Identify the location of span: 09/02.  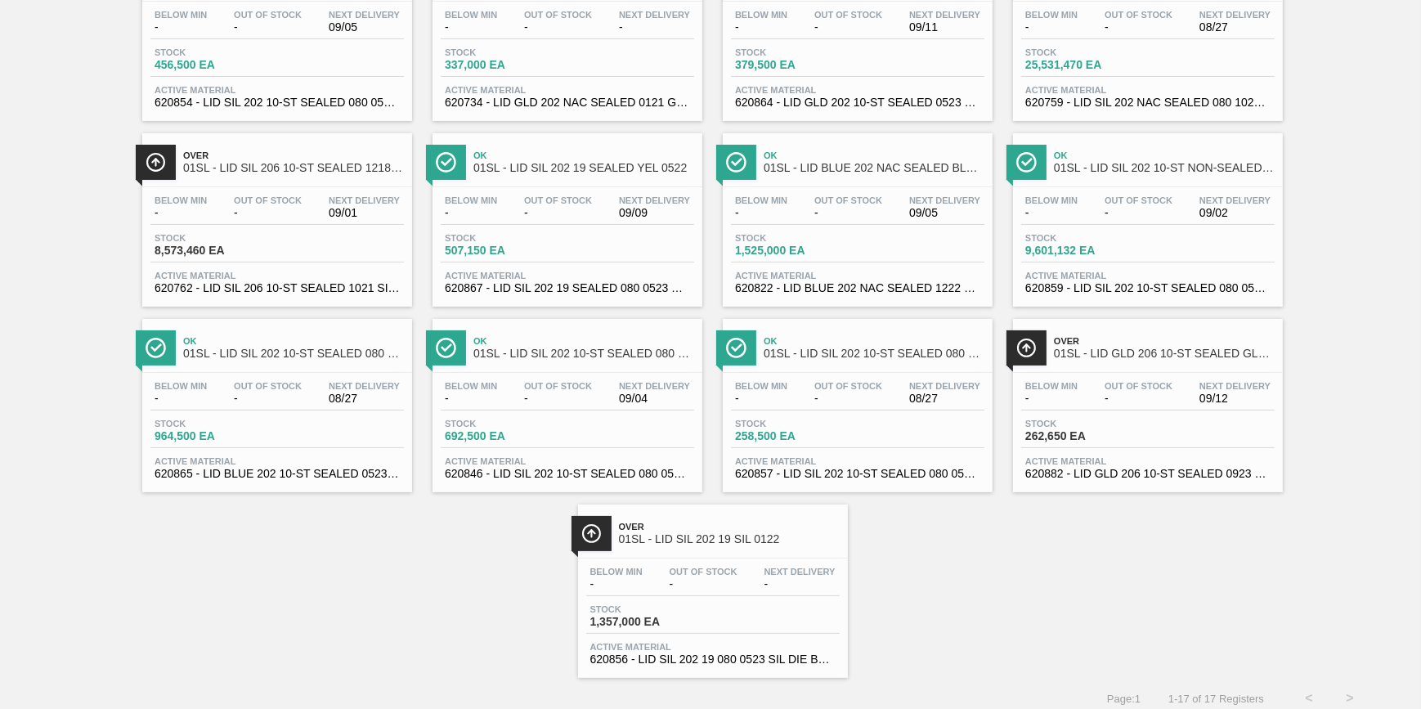
(1234, 213).